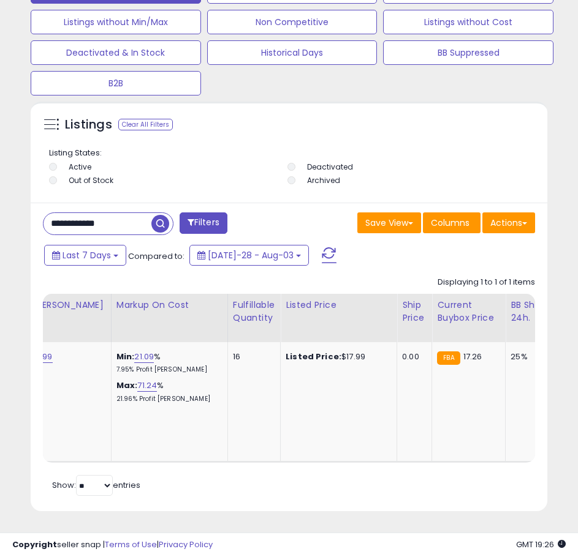 This screenshot has width=578, height=557. I want to click on div: Clear All Filters, so click(145, 124).